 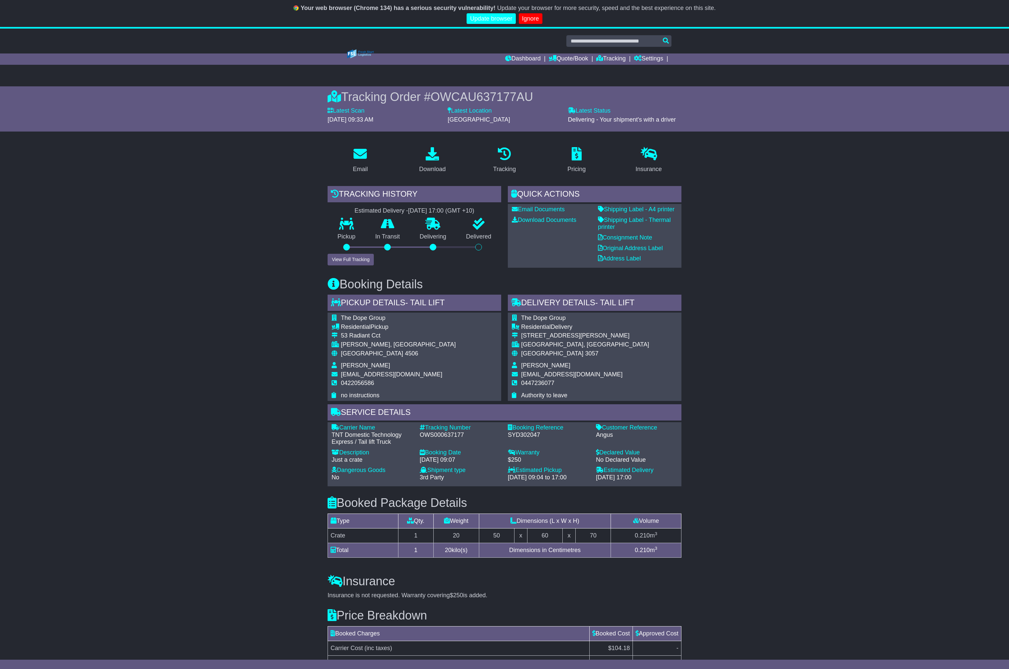 What do you see at coordinates (619, 649) in the screenshot?
I see `span: $104.18` at bounding box center [619, 649].